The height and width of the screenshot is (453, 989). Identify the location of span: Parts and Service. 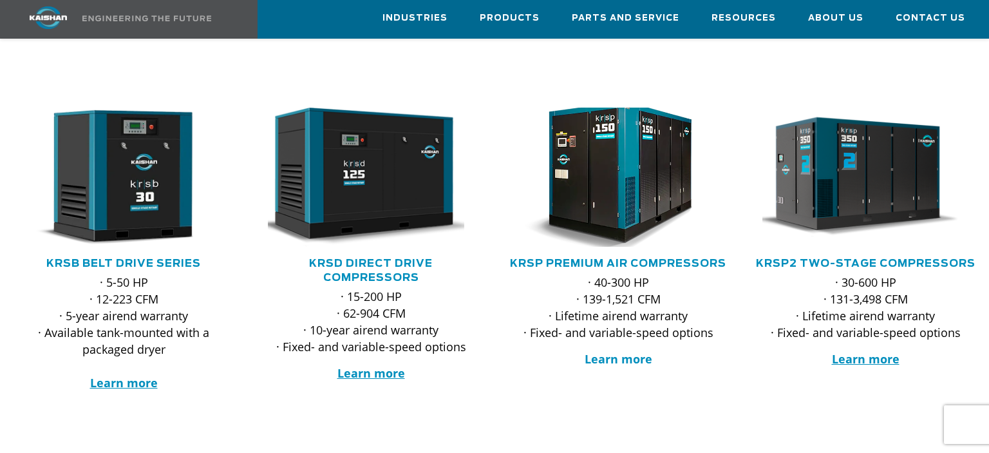
(625, 18).